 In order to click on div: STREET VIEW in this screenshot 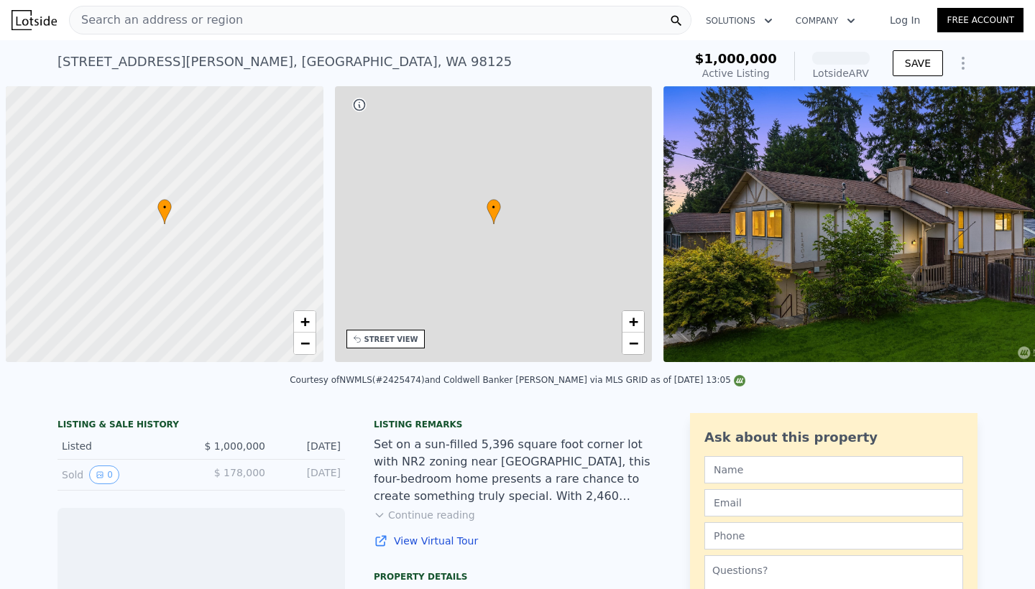, I will do `click(391, 339)`.